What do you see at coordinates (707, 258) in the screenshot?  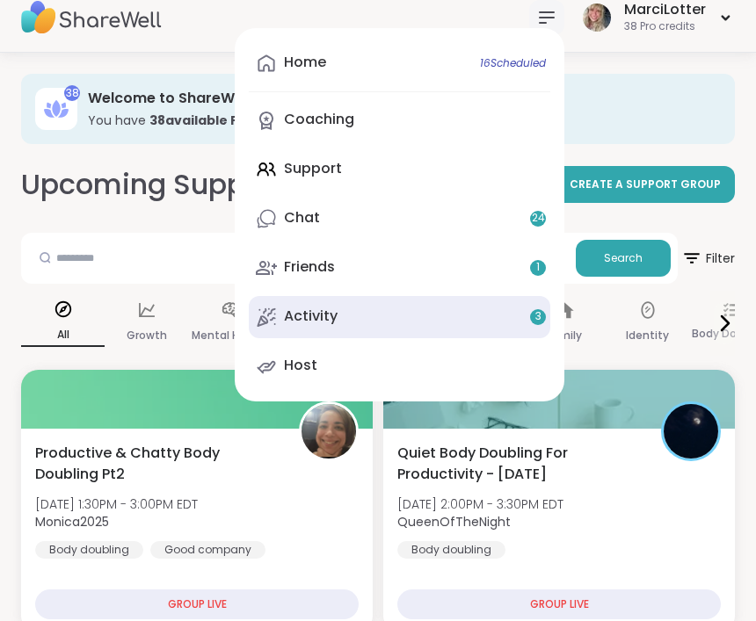 I see `span: Filter` at bounding box center [707, 258].